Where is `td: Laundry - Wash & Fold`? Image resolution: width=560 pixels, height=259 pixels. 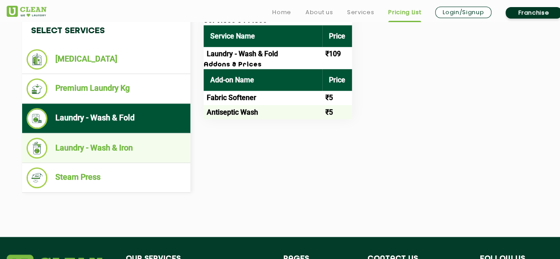
td: Laundry - Wash & Fold is located at coordinates (263, 54).